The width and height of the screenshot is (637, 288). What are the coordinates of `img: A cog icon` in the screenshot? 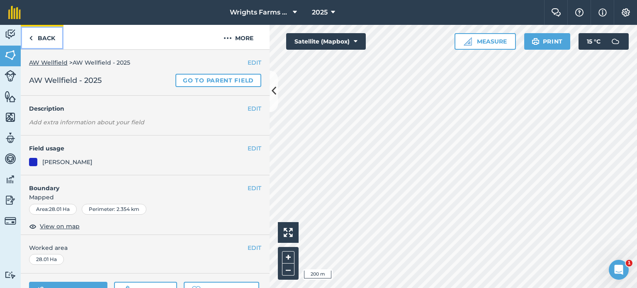 It's located at (626, 12).